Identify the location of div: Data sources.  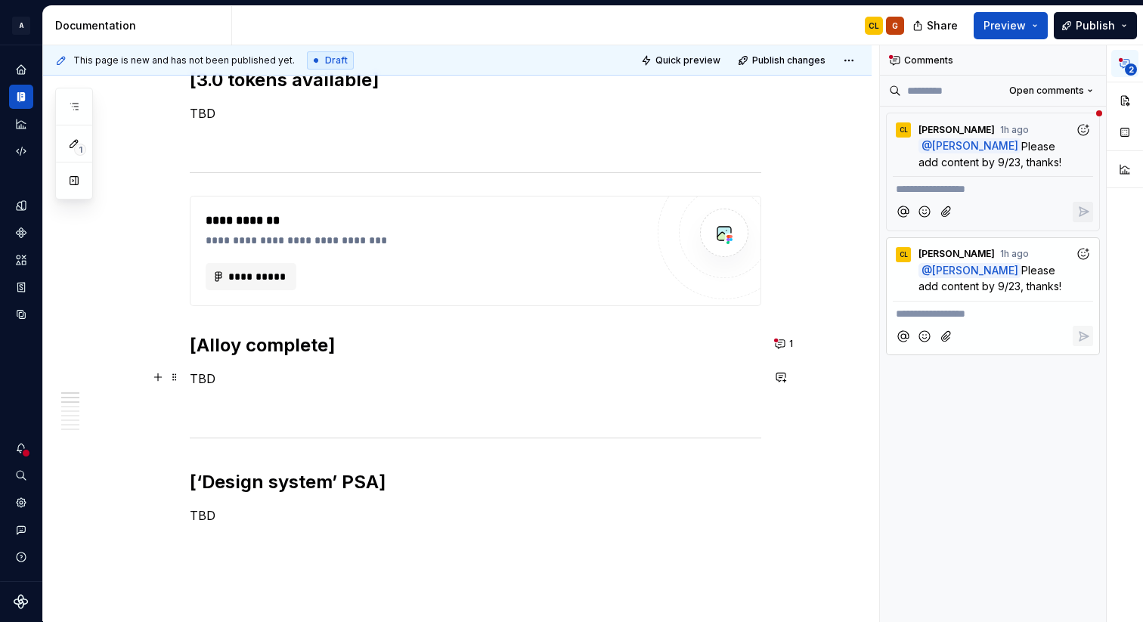
(21, 314).